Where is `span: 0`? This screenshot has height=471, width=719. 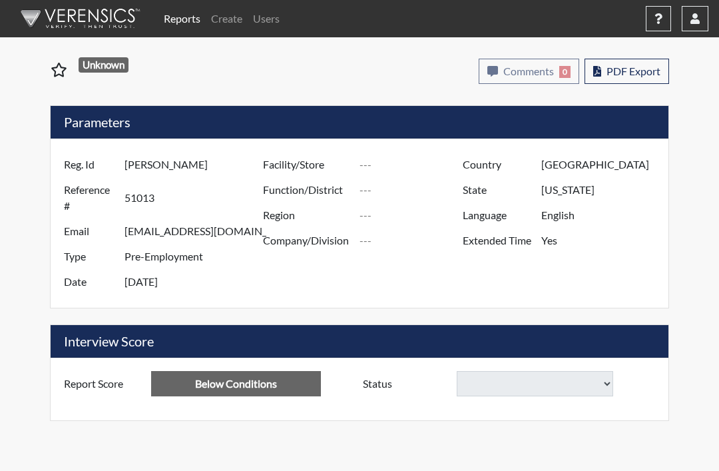
span: 0 is located at coordinates (565, 72).